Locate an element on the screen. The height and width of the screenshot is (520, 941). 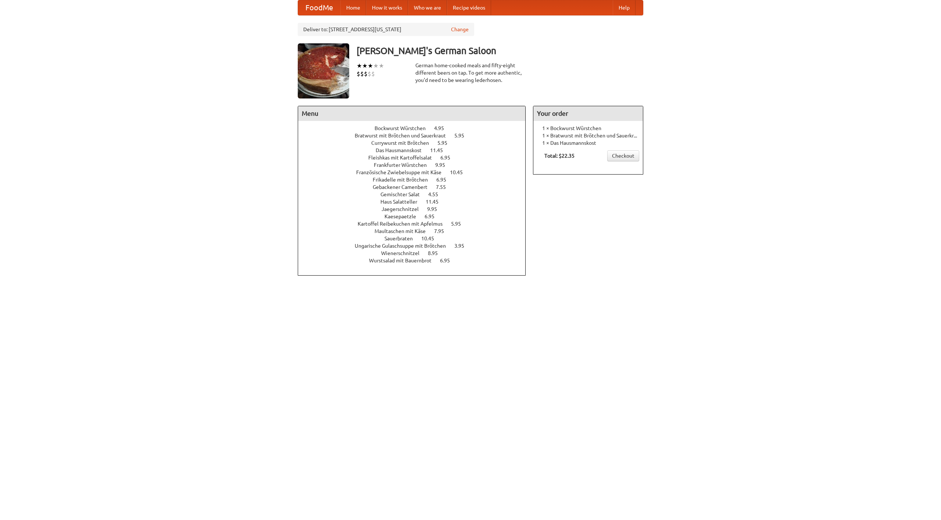
span: Das Hausmannskost is located at coordinates (402, 150).